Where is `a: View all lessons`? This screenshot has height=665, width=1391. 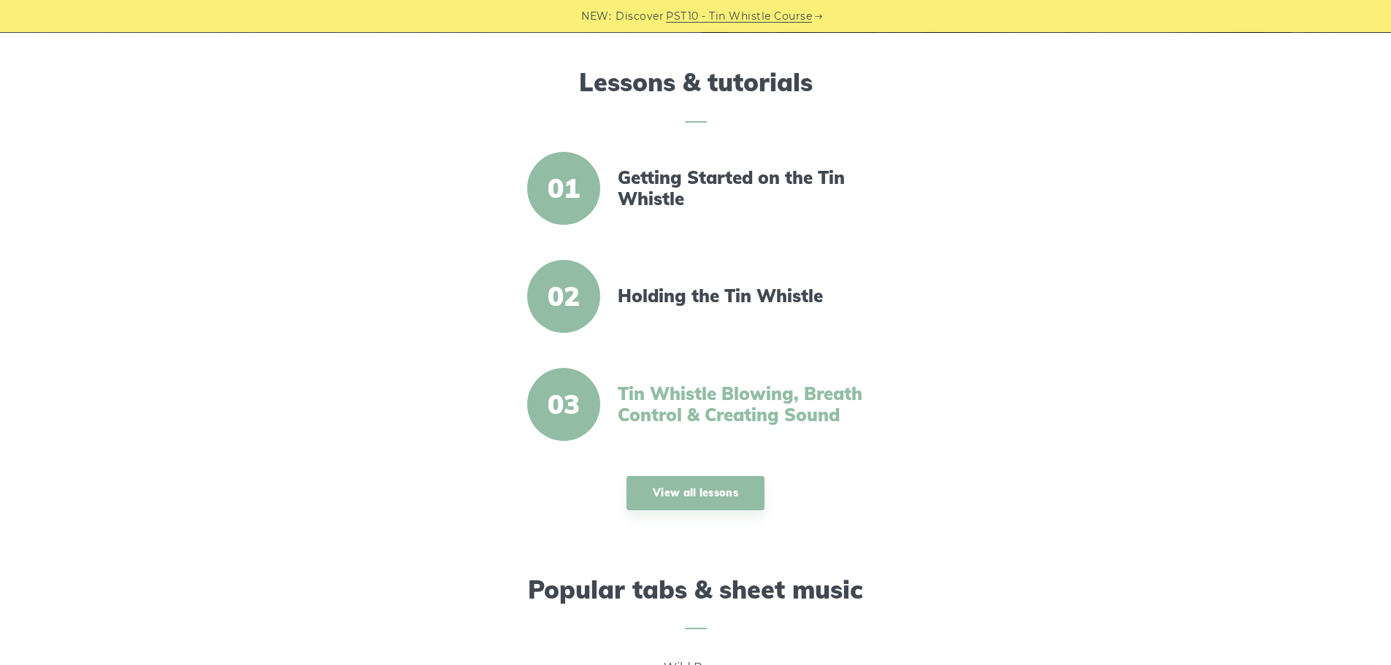 a: View all lessons is located at coordinates (695, 493).